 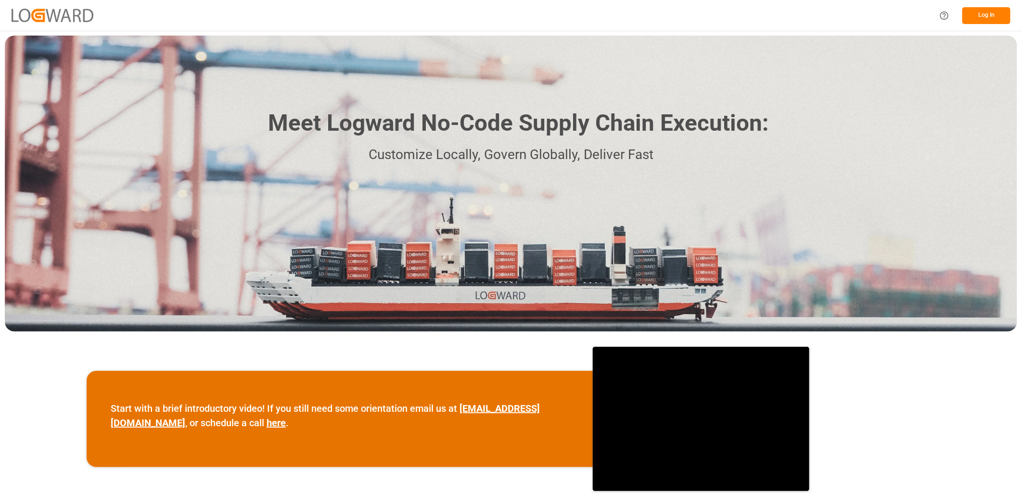 What do you see at coordinates (986, 15) in the screenshot?
I see `button: Log In` at bounding box center [986, 15].